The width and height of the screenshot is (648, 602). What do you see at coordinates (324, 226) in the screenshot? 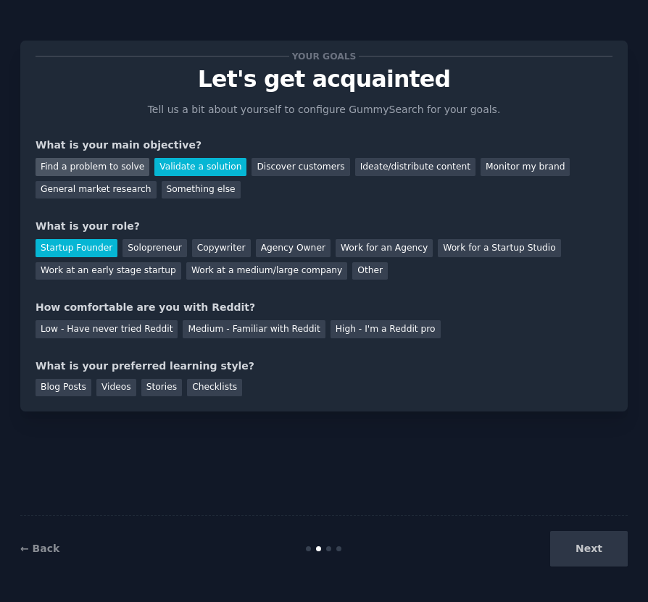
I see `div: What is your role?` at bounding box center [324, 226].